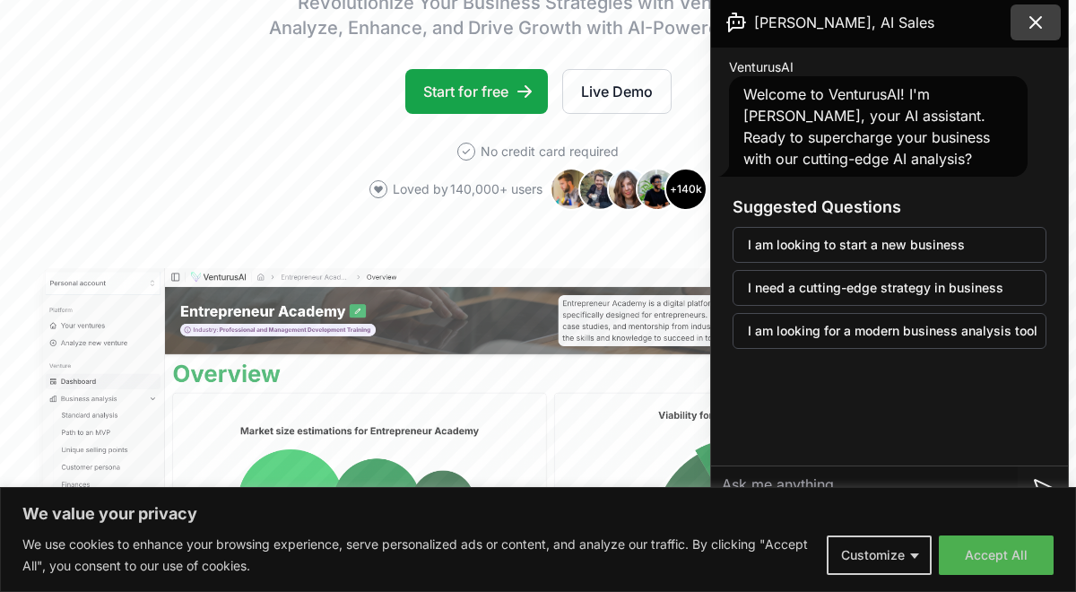  Describe the element at coordinates (571, 189) in the screenshot. I see `img: Avatar 1` at that location.